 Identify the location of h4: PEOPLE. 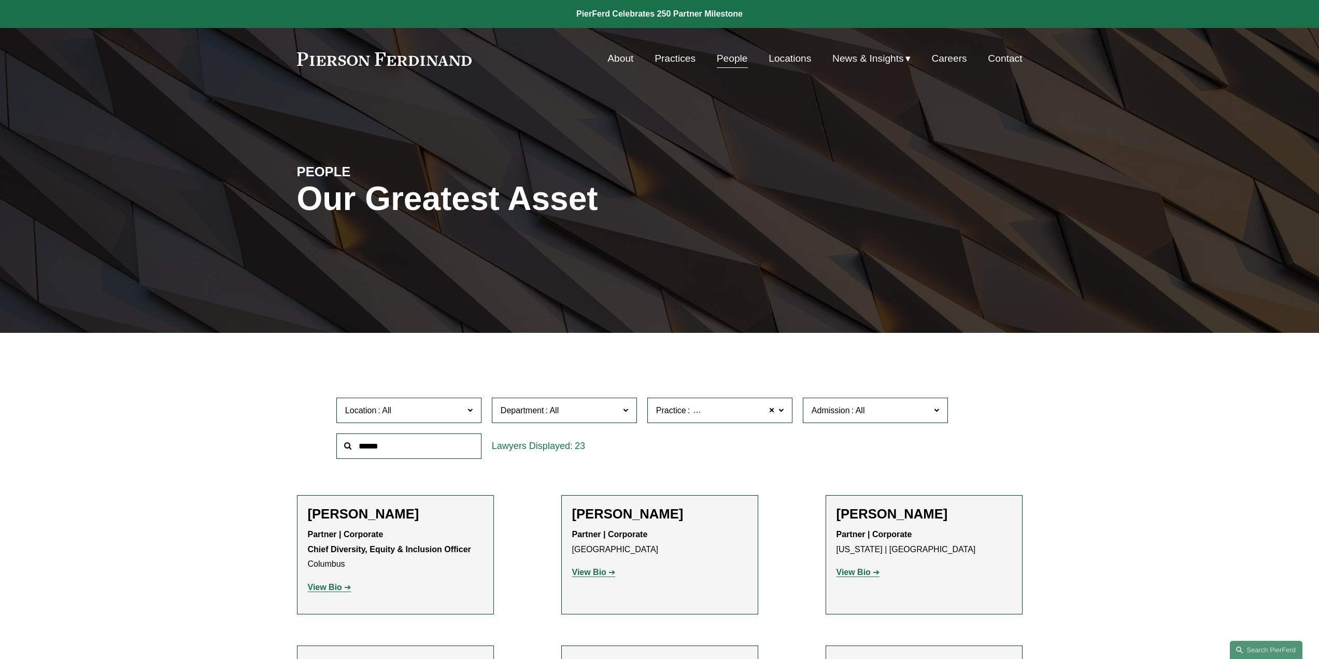
(388, 172).